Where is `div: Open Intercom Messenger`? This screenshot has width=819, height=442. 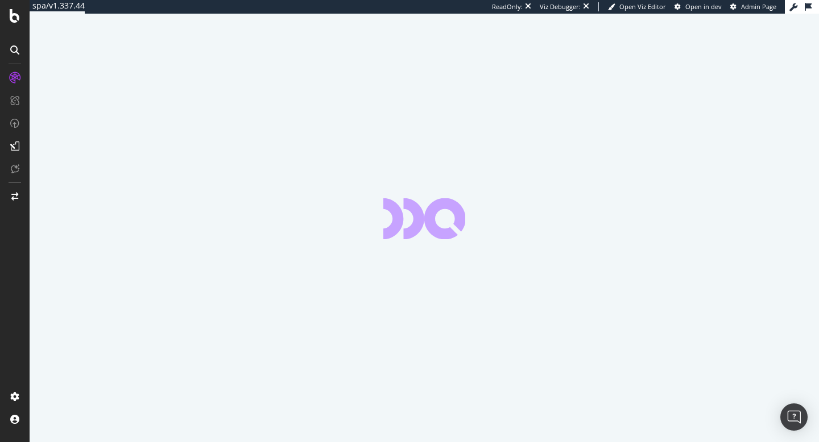 div: Open Intercom Messenger is located at coordinates (794, 417).